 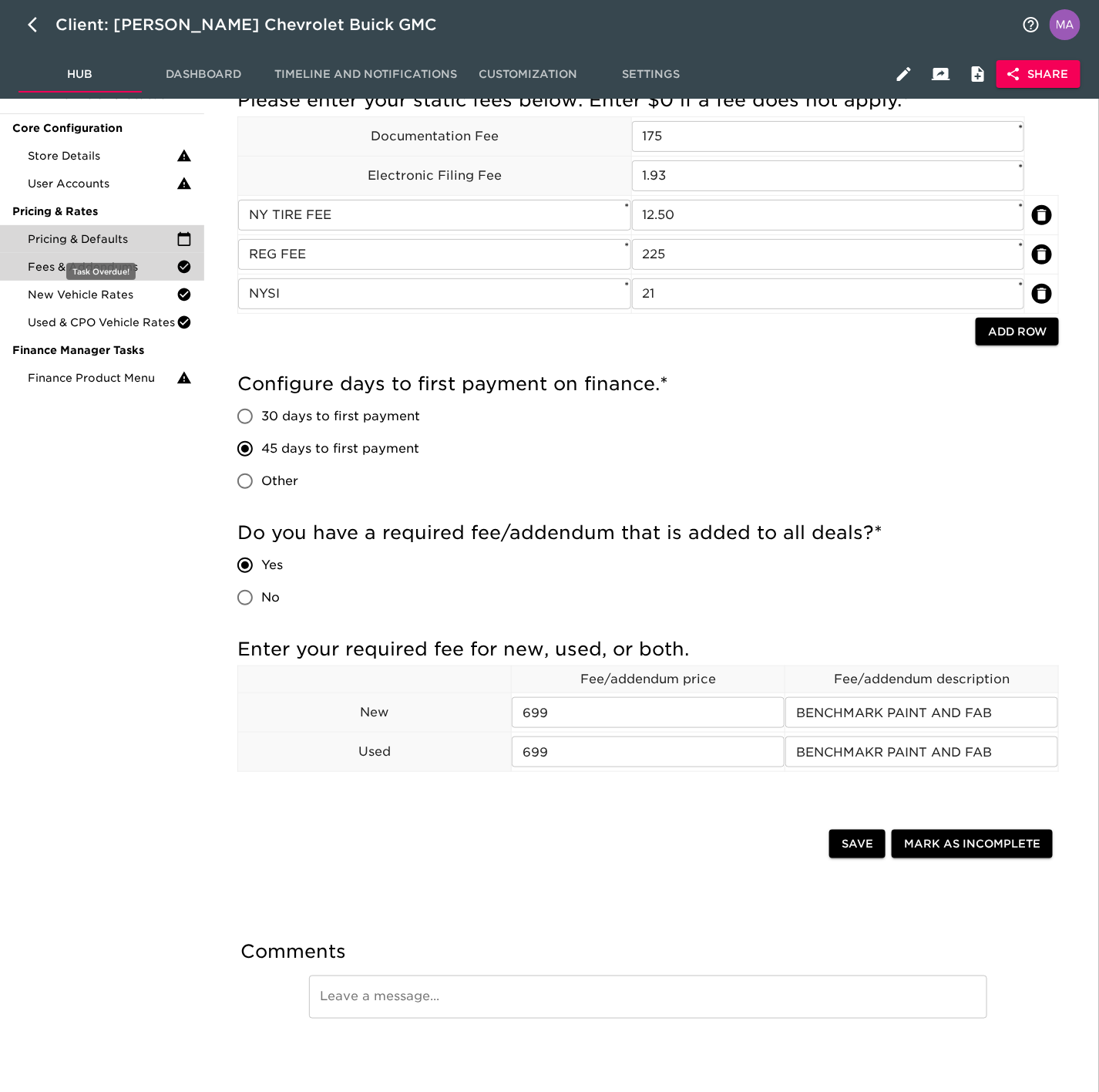 I want to click on span: Timeline and Notifications, so click(x=366, y=74).